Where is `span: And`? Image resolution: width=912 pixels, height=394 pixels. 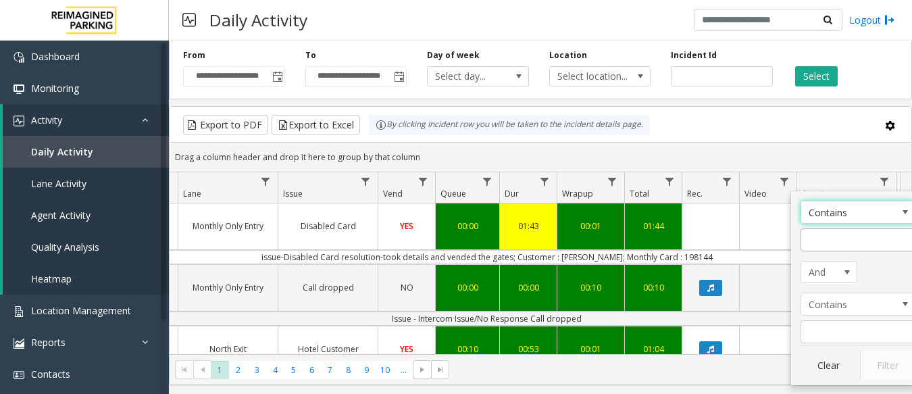
span: And is located at coordinates (823, 272).